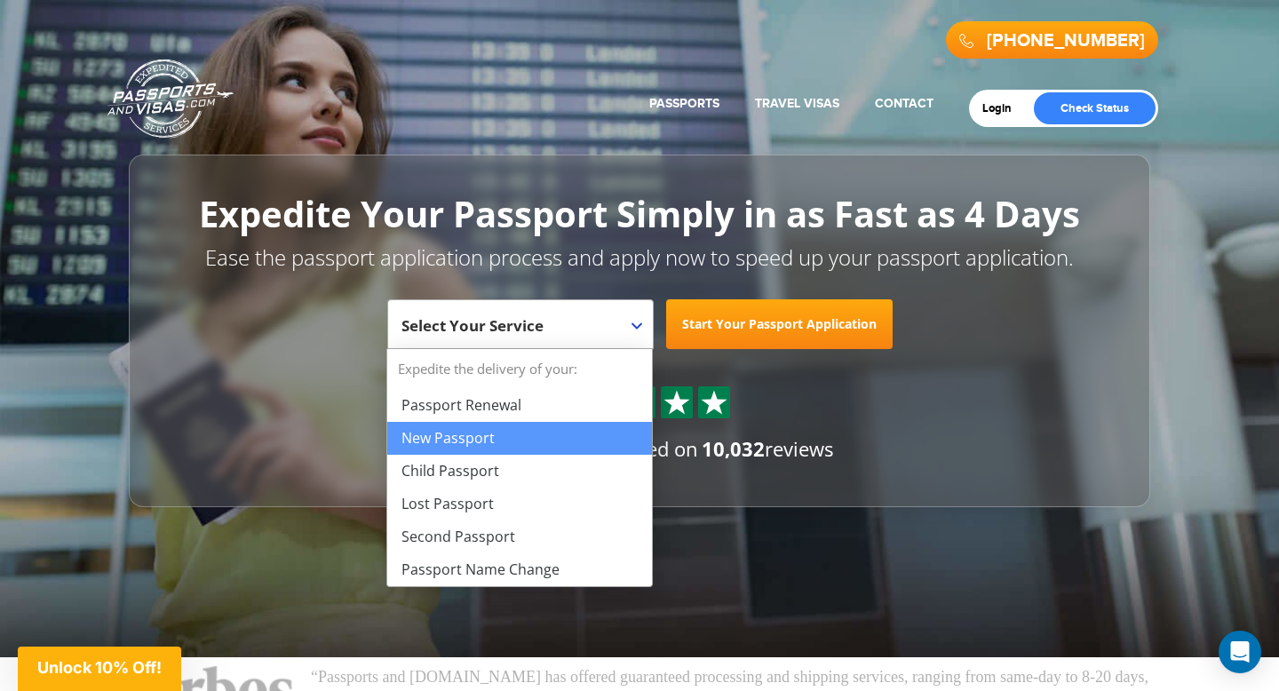 Image resolution: width=1279 pixels, height=691 pixels. What do you see at coordinates (520, 570) in the screenshot?
I see `li: Passport Name Change` at bounding box center [520, 570].